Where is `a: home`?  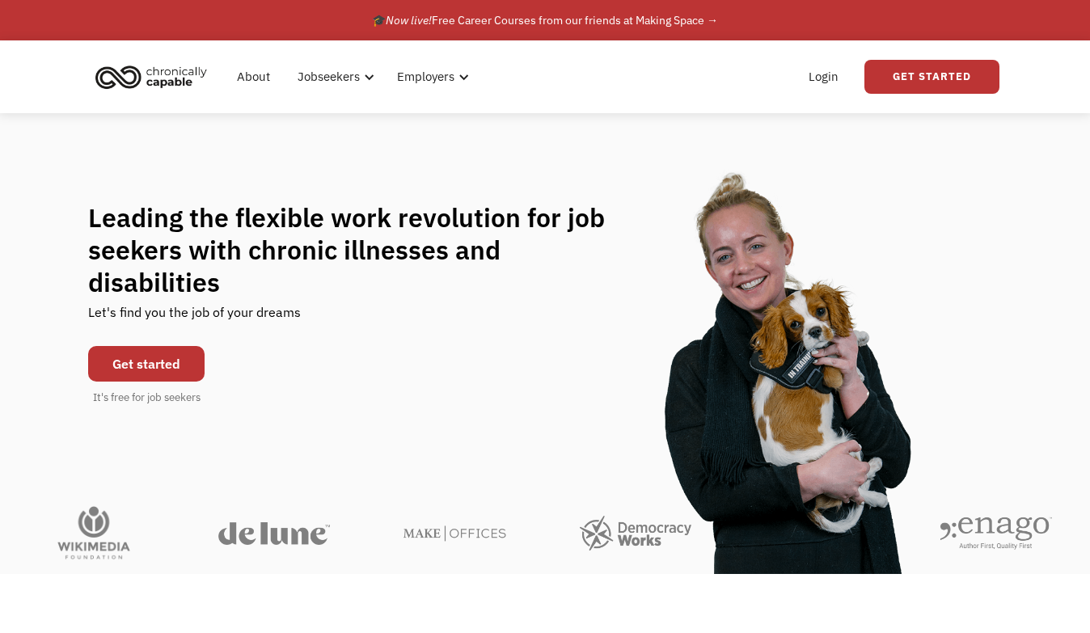 a: home is located at coordinates (154, 77).